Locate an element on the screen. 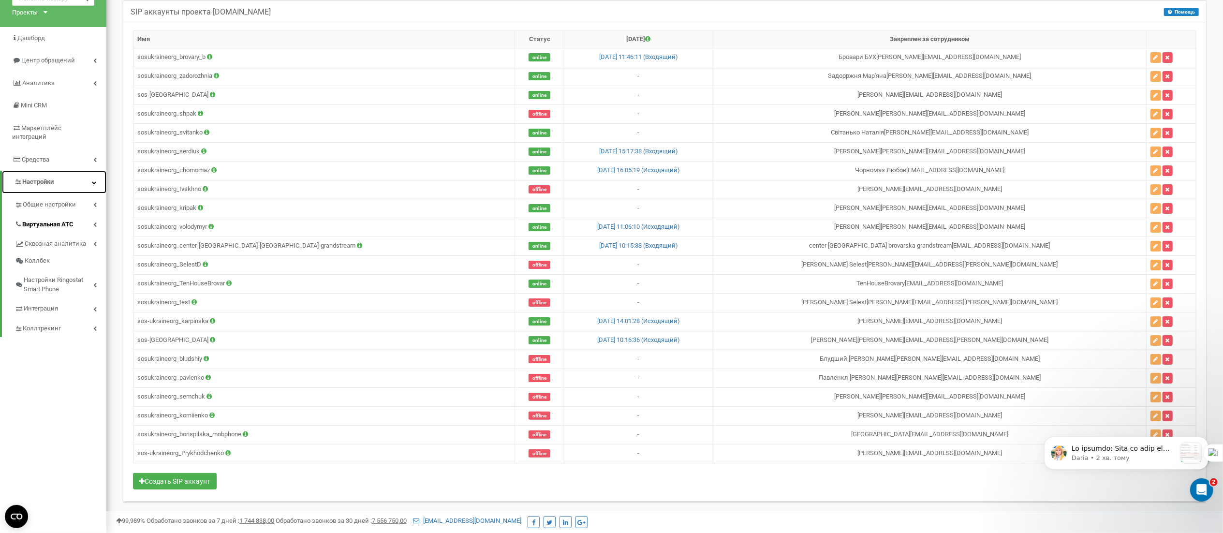 The image size is (1223, 533). div: Проекты is located at coordinates (25, 13).